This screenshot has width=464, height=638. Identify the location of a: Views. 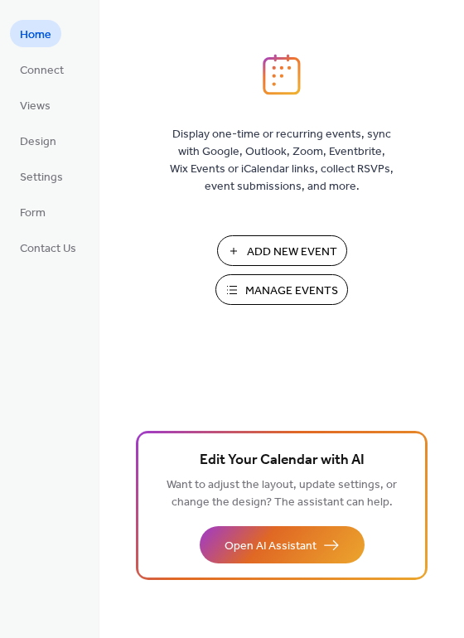
(35, 104).